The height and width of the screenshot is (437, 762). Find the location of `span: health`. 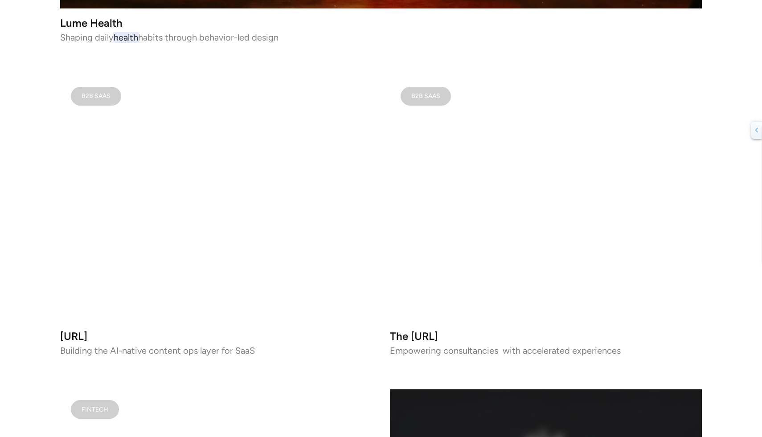

span: health is located at coordinates (126, 37).